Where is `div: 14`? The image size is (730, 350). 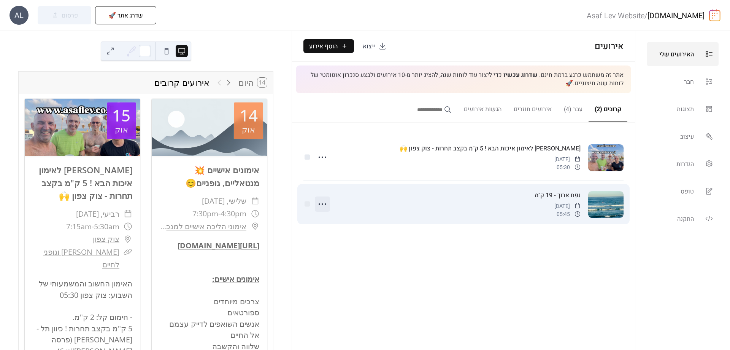 div: 14 is located at coordinates (249, 115).